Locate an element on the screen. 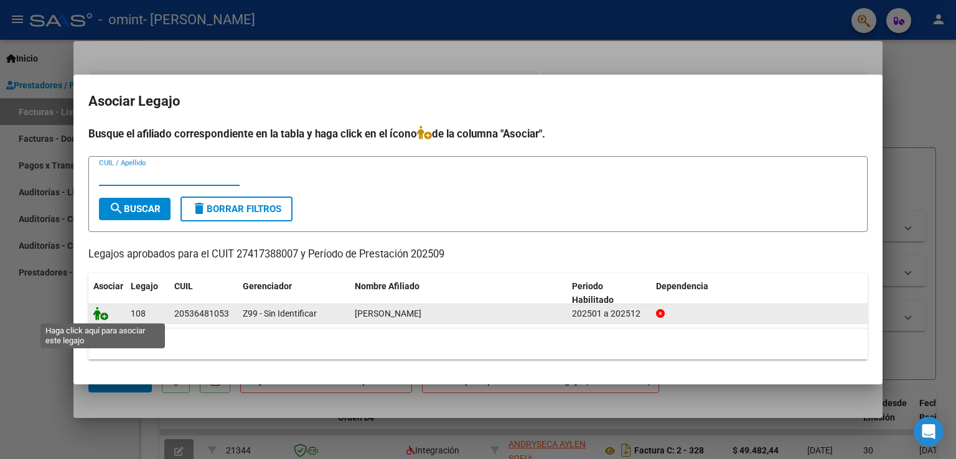 This screenshot has width=956, height=459. div: 202501 a 202512 is located at coordinates (608, 314).